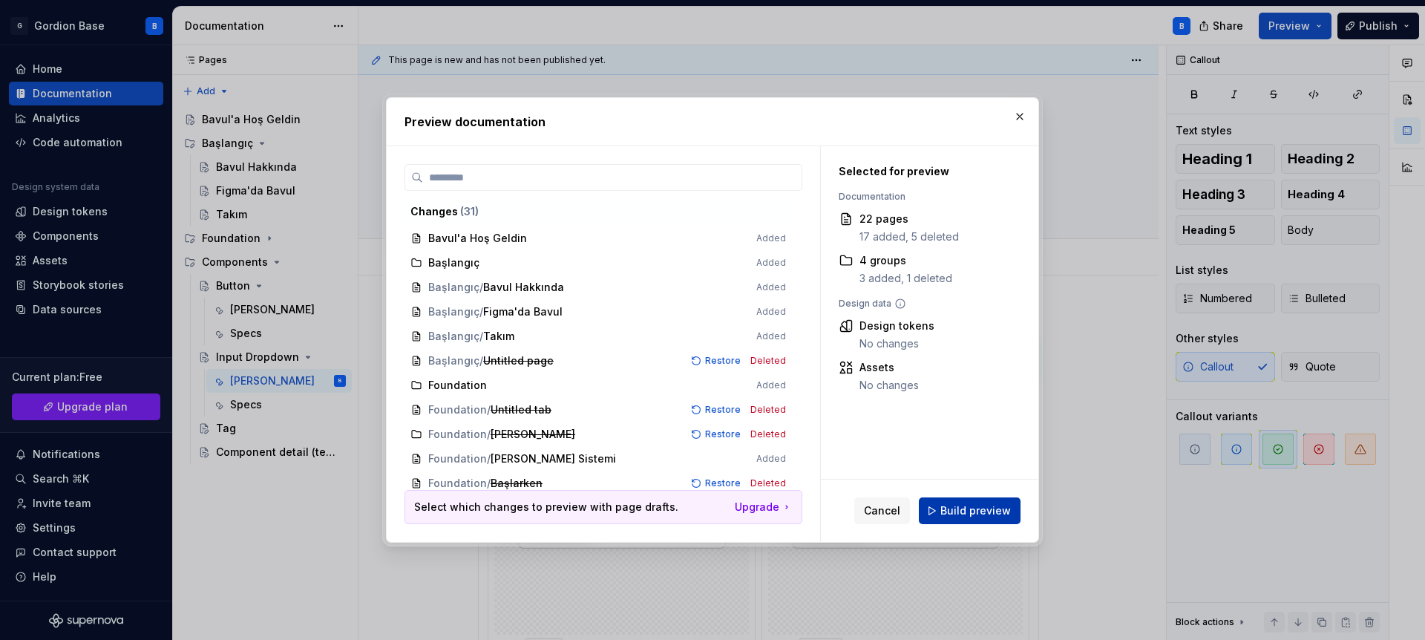 This screenshot has width=1425, height=640. Describe the element at coordinates (975, 511) in the screenshot. I see `span: Build preview` at that location.